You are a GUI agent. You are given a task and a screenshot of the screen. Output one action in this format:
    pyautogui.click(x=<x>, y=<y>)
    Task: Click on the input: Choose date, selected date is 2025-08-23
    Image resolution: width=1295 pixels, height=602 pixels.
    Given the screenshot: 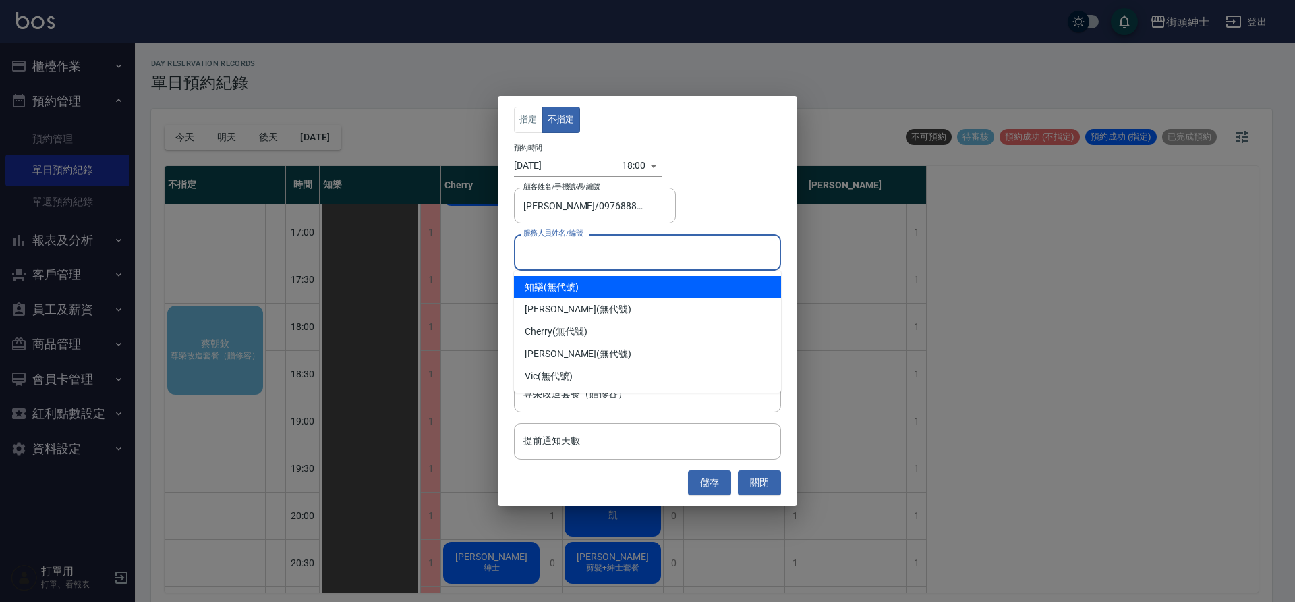 What is the action you would take?
    pyautogui.click(x=568, y=165)
    